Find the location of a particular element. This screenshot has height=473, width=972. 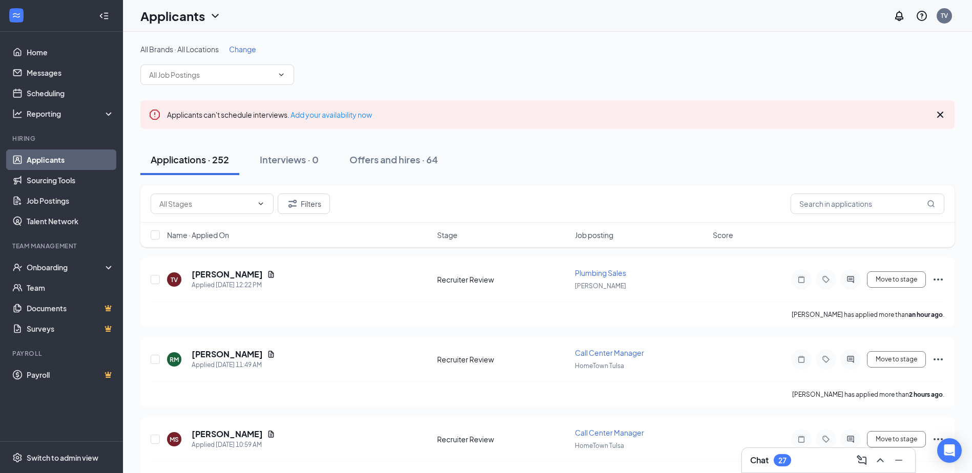

svg: Error is located at coordinates (155, 115).